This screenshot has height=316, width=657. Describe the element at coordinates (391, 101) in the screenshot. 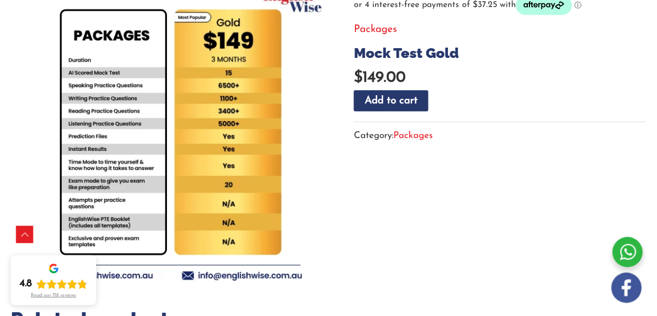

I see `button: Add to cart` at that location.